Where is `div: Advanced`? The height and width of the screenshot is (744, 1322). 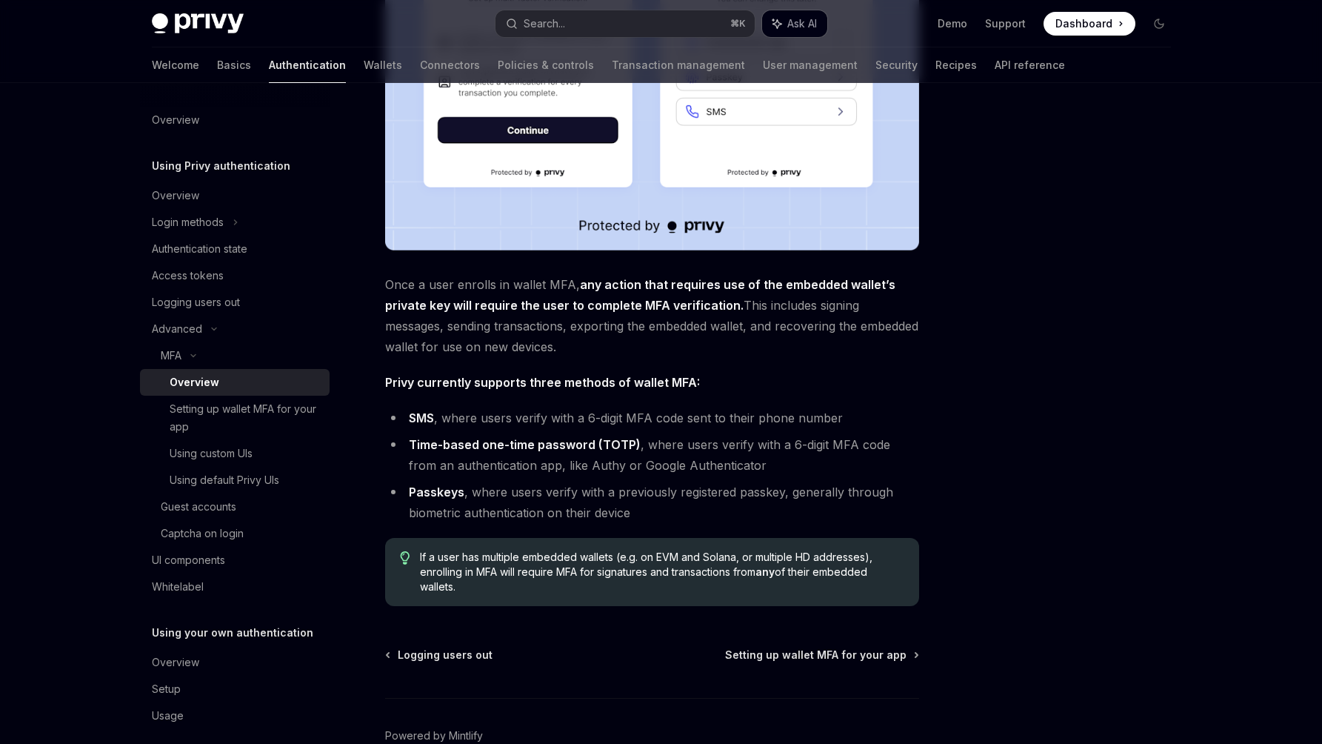 div: Advanced is located at coordinates (177, 329).